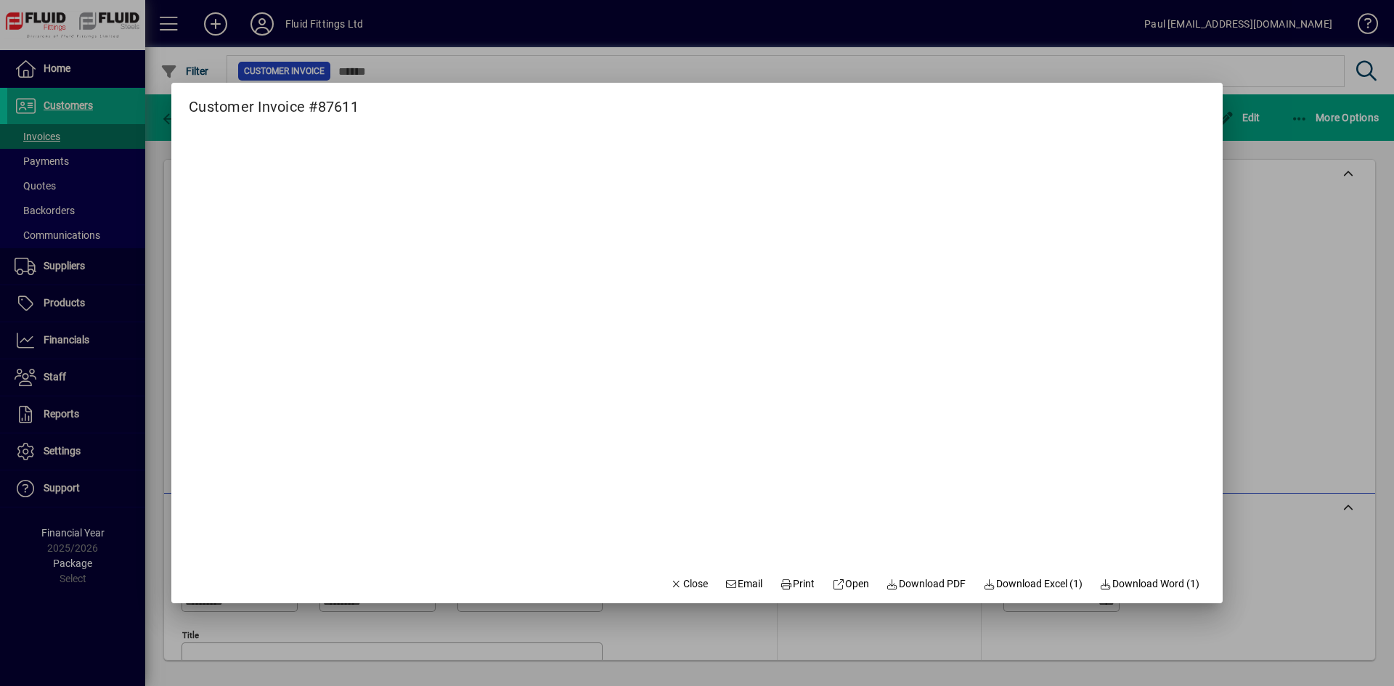 Image resolution: width=1394 pixels, height=686 pixels. I want to click on span: Download Excel (1), so click(1032, 584).